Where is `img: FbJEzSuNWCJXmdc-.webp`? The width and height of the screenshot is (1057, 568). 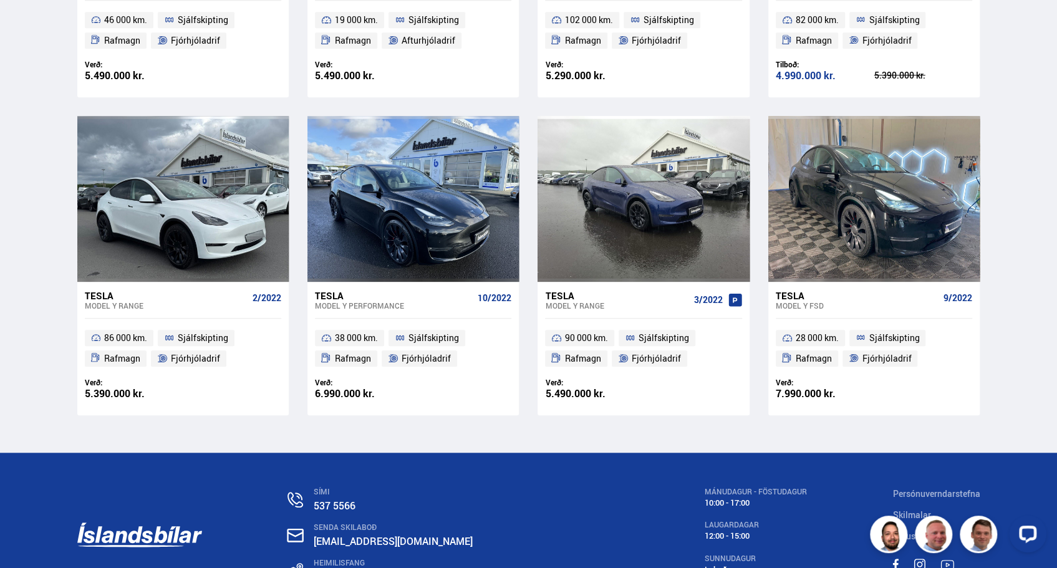
img: FbJEzSuNWCJXmdc-.webp is located at coordinates (980, 536).